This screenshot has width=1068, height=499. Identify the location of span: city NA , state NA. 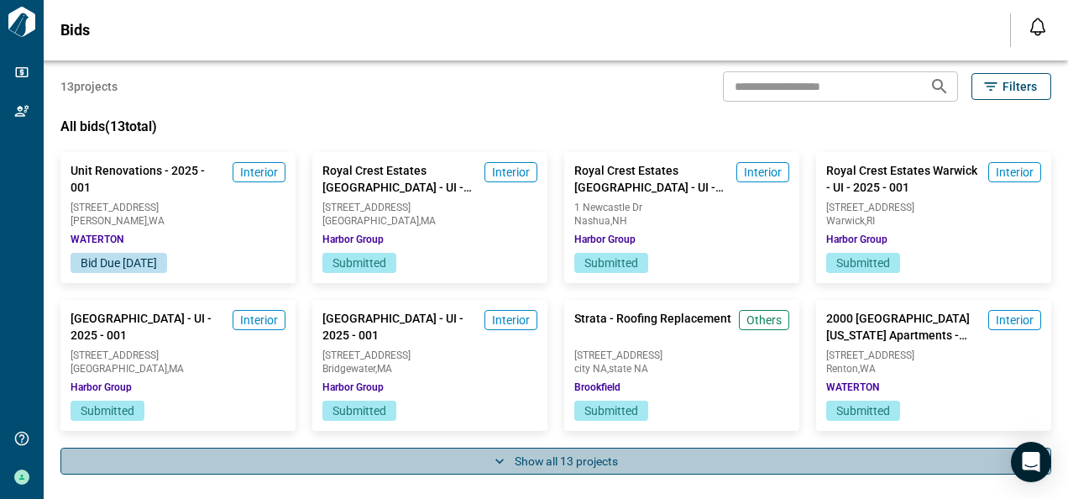
(682, 369).